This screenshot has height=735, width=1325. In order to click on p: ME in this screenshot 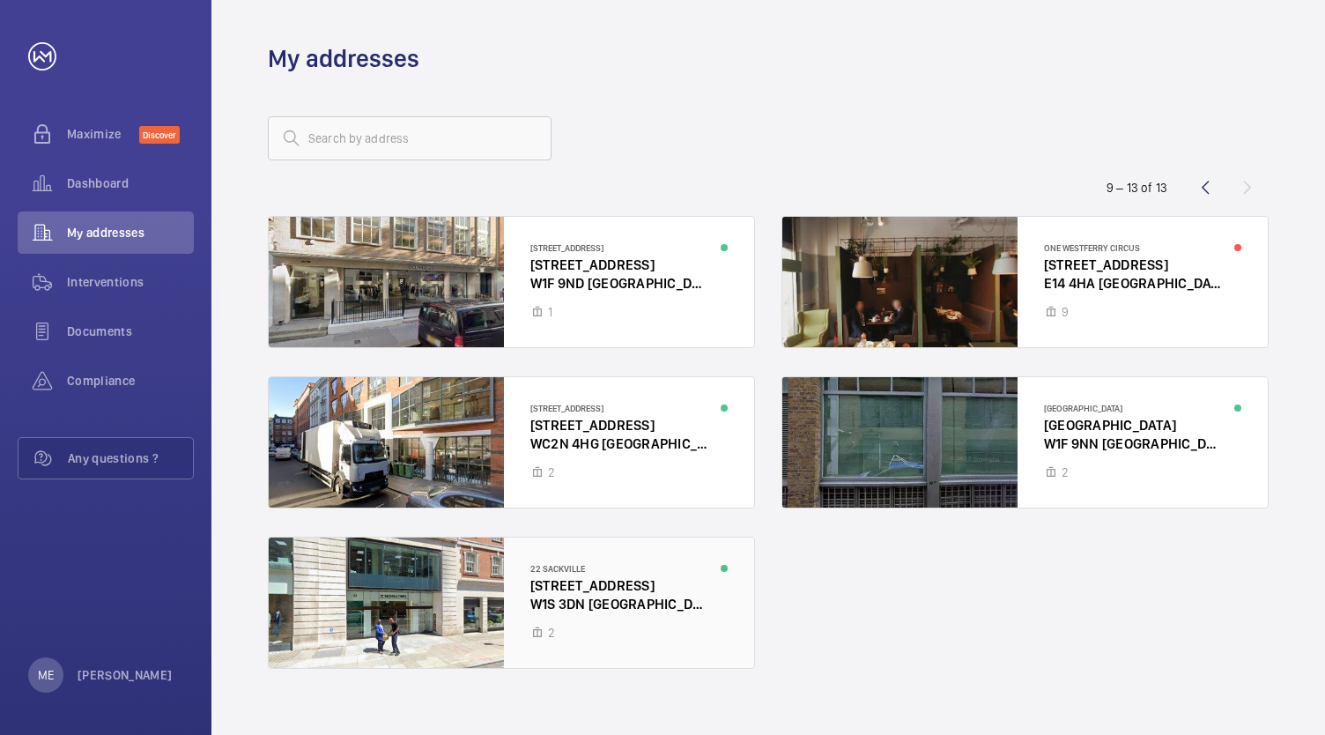, I will do `click(46, 675)`.